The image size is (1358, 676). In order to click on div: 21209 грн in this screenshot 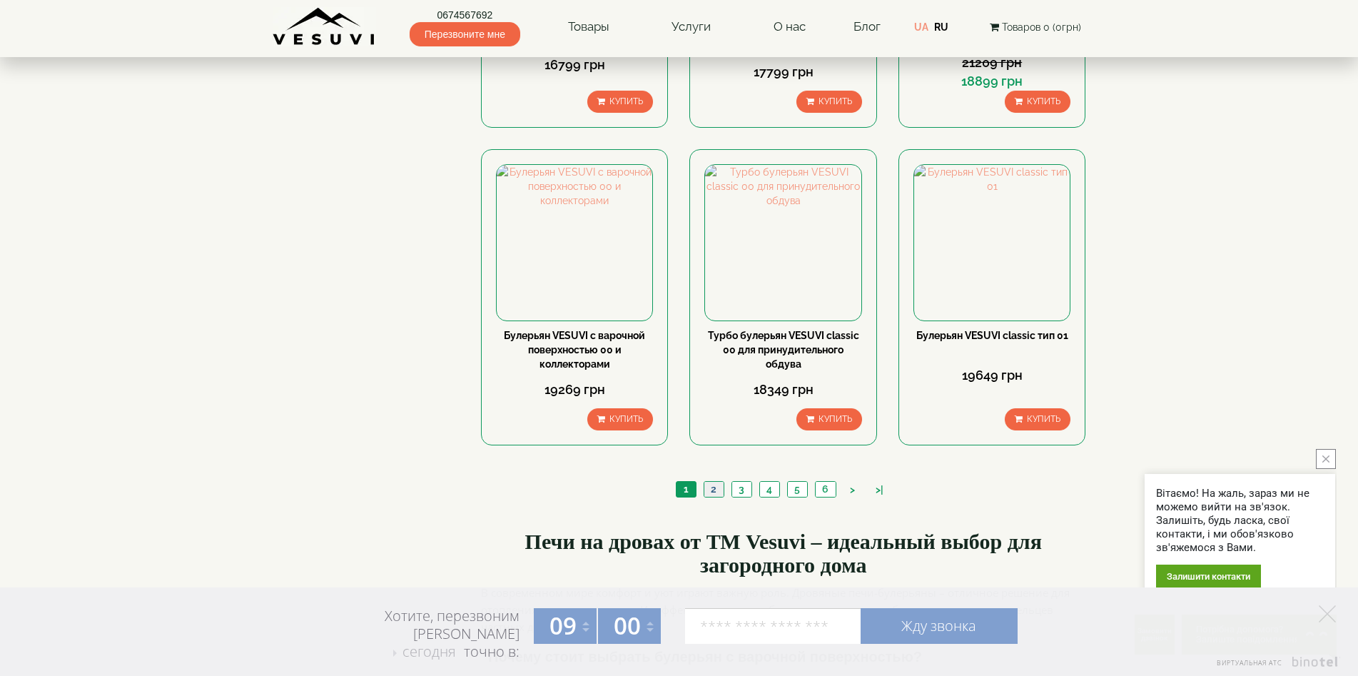, I will do `click(992, 63)`.